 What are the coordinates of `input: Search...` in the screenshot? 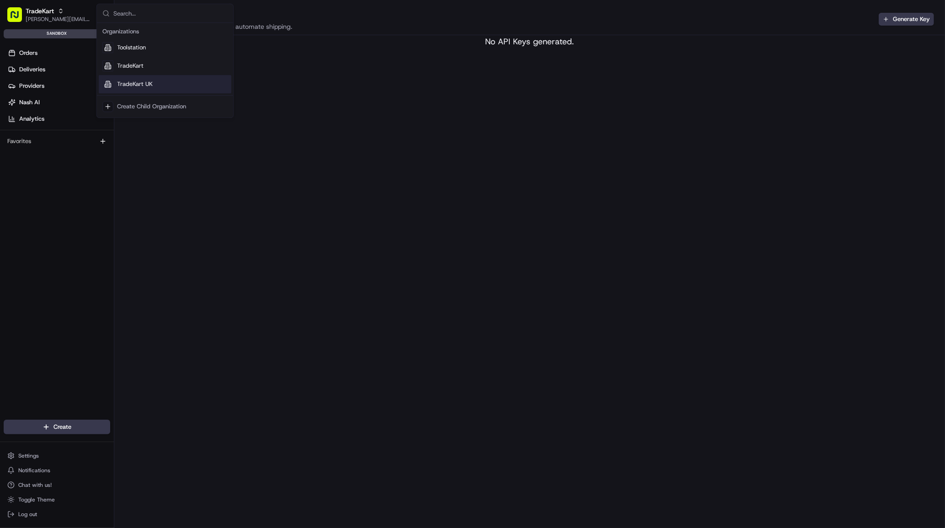 It's located at (171, 13).